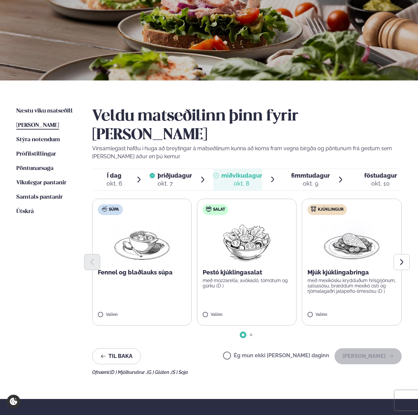 The height and width of the screenshot is (415, 418). What do you see at coordinates (92, 262) in the screenshot?
I see `button: Previous slide` at bounding box center [92, 262].